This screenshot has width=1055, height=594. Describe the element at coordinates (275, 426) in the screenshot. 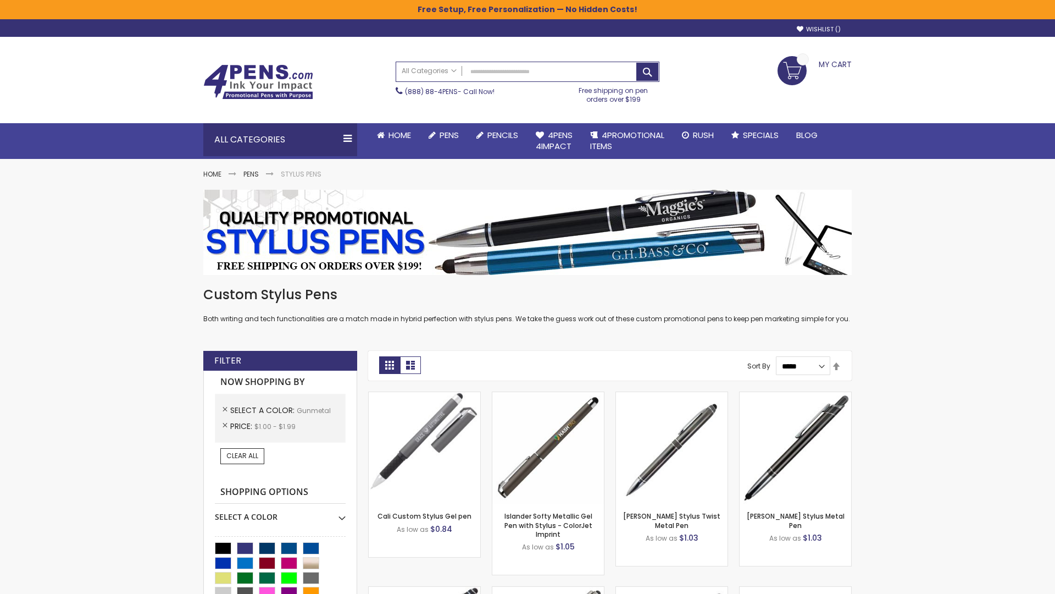

I see `span: $1.00 - $1.99` at that location.